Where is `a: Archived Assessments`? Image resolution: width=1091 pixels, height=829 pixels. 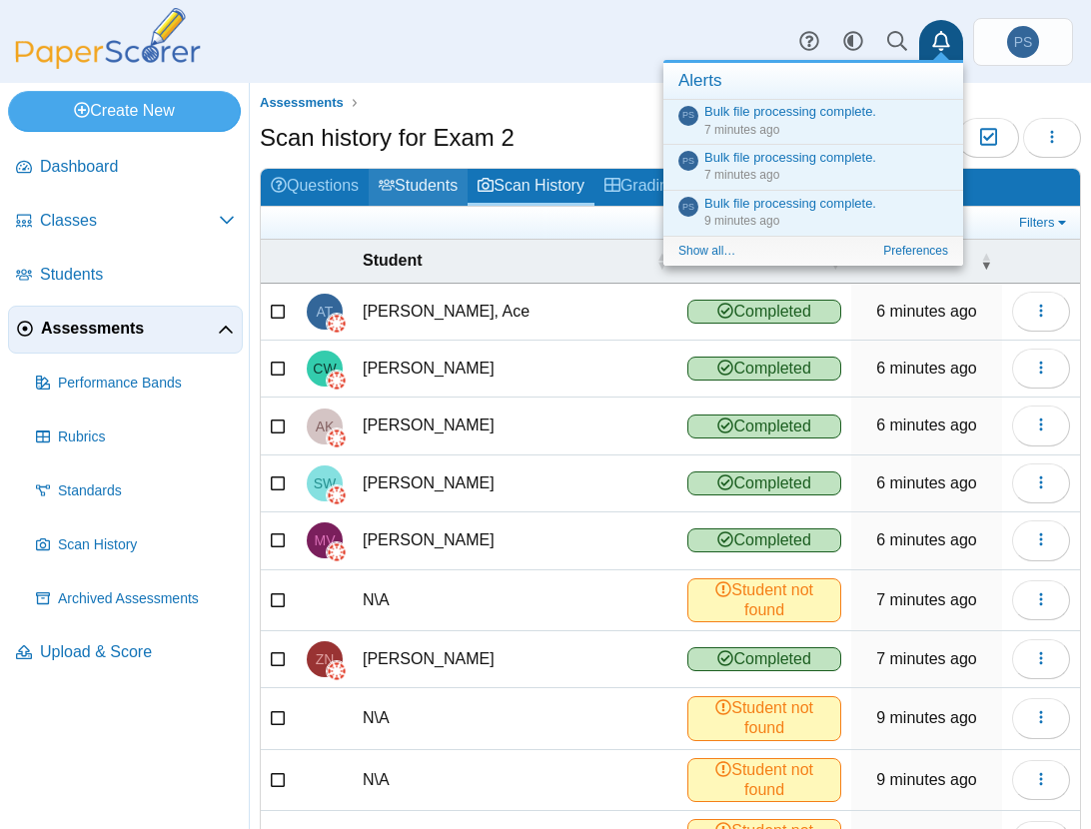 a: Archived Assessments is located at coordinates (135, 599).